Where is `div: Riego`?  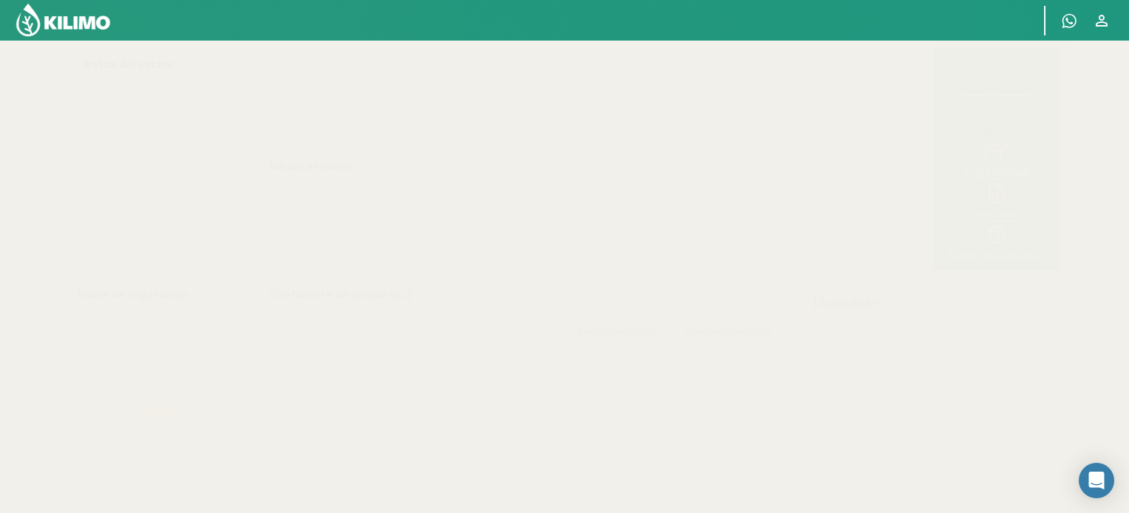
div: Riego is located at coordinates (996, 131).